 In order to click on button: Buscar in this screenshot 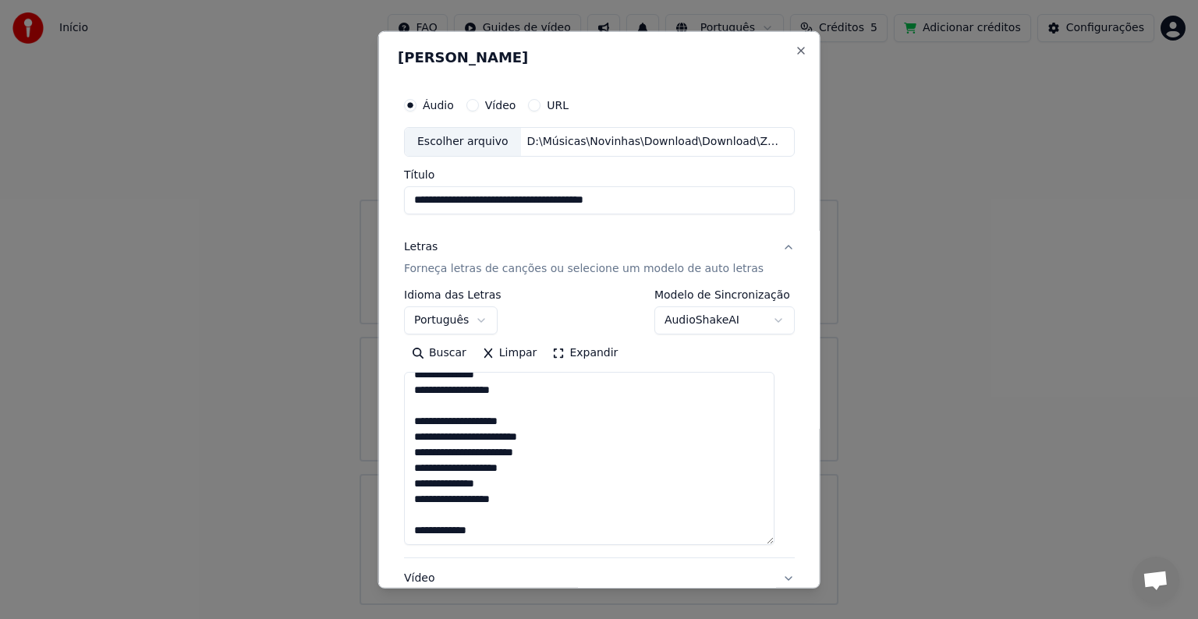, I will do `click(439, 353)`.